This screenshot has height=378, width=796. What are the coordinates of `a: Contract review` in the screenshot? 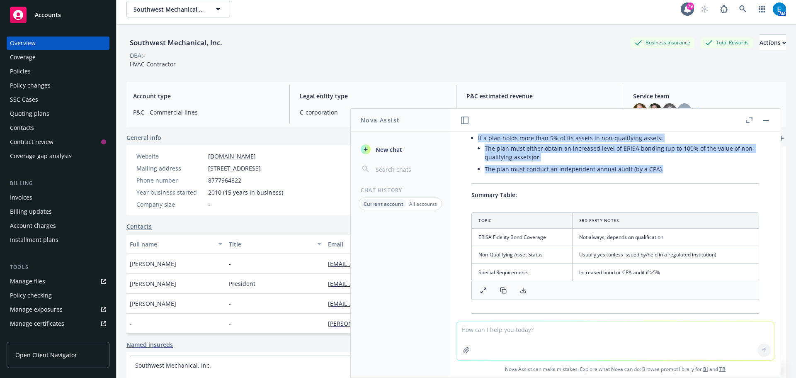 It's located at (58, 142).